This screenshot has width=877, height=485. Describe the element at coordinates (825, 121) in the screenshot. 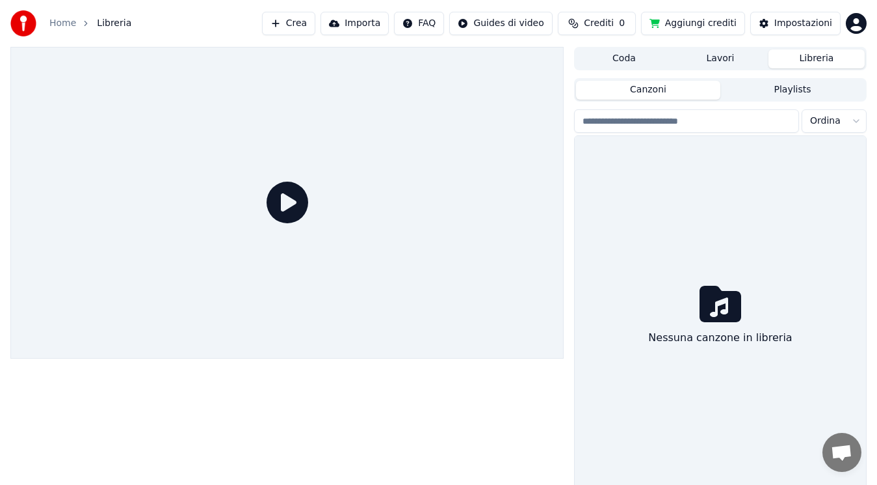

I see `span: Ordina` at that location.